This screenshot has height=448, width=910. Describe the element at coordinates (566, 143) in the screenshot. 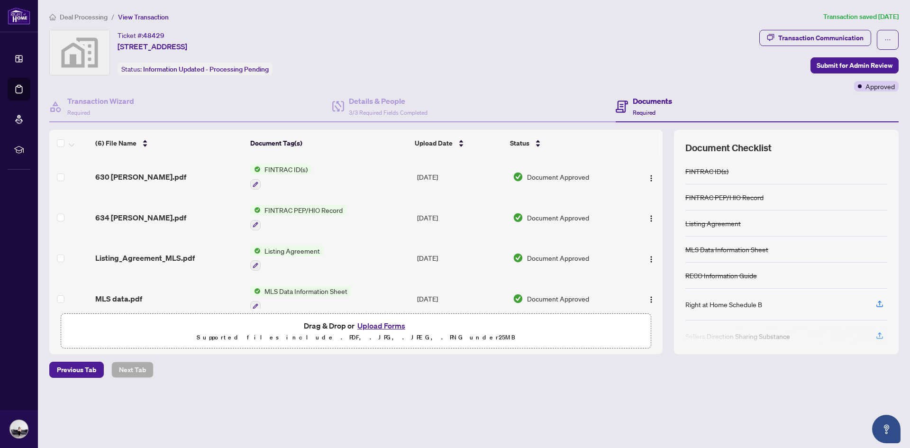

I see `th: Status` at that location.